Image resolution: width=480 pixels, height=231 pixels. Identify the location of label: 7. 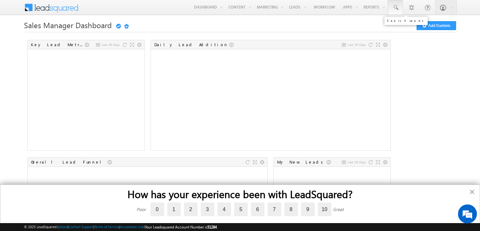
(274, 209).